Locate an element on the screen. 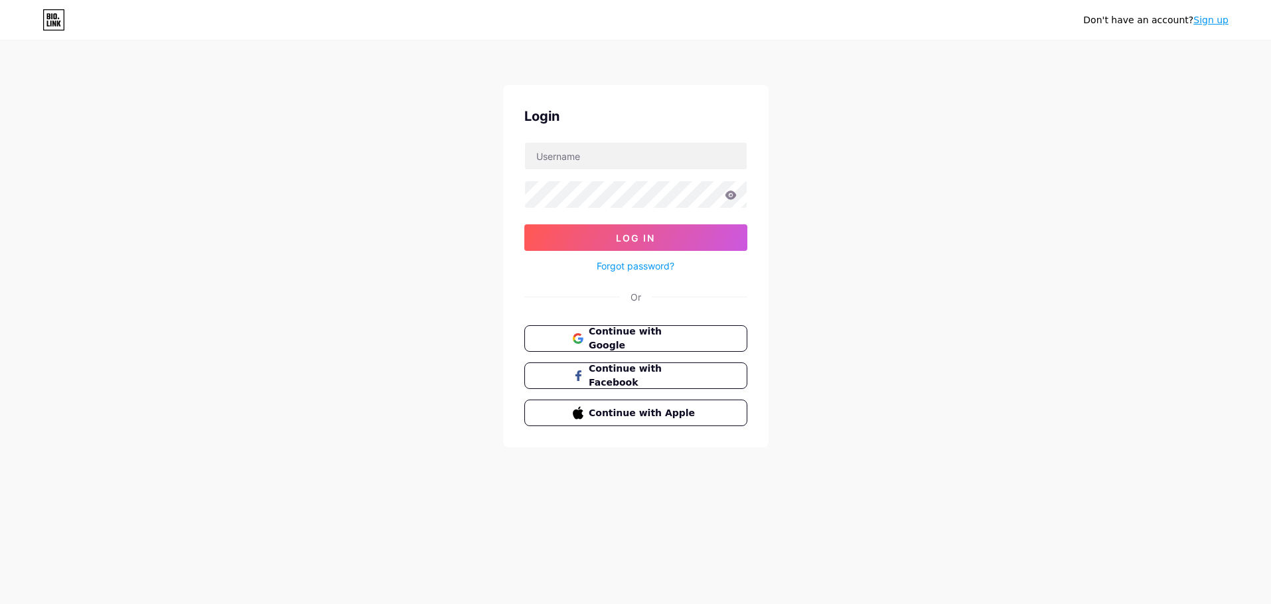 This screenshot has width=1271, height=604. span: Continue with Apple is located at coordinates (643, 413).